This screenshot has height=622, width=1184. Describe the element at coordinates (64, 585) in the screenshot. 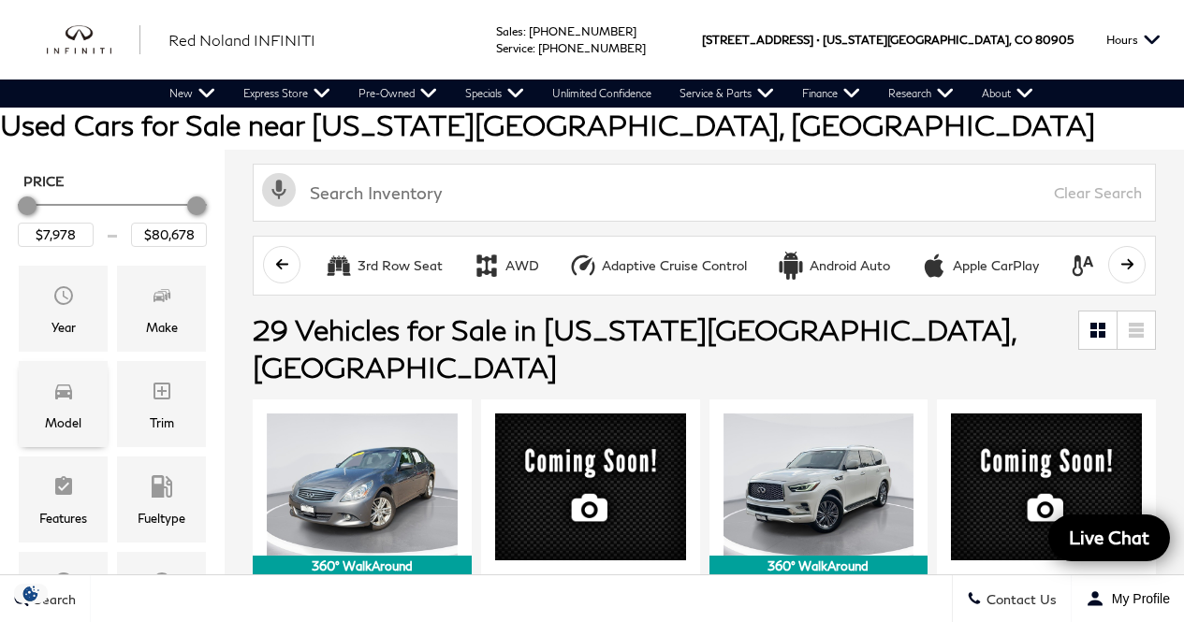

I see `span: Transmission` at that location.